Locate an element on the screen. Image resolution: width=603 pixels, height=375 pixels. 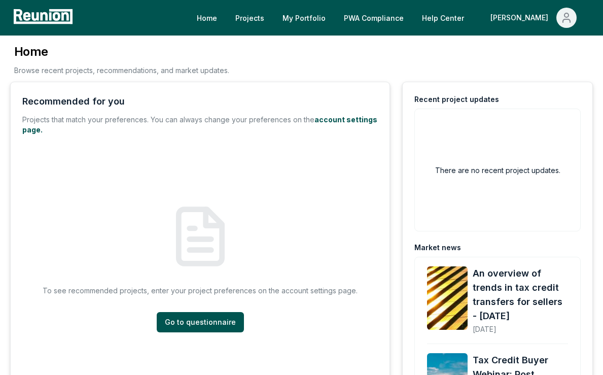
span: Projects that match your preferences. You can always change your preferences on the is located at coordinates (168, 119).